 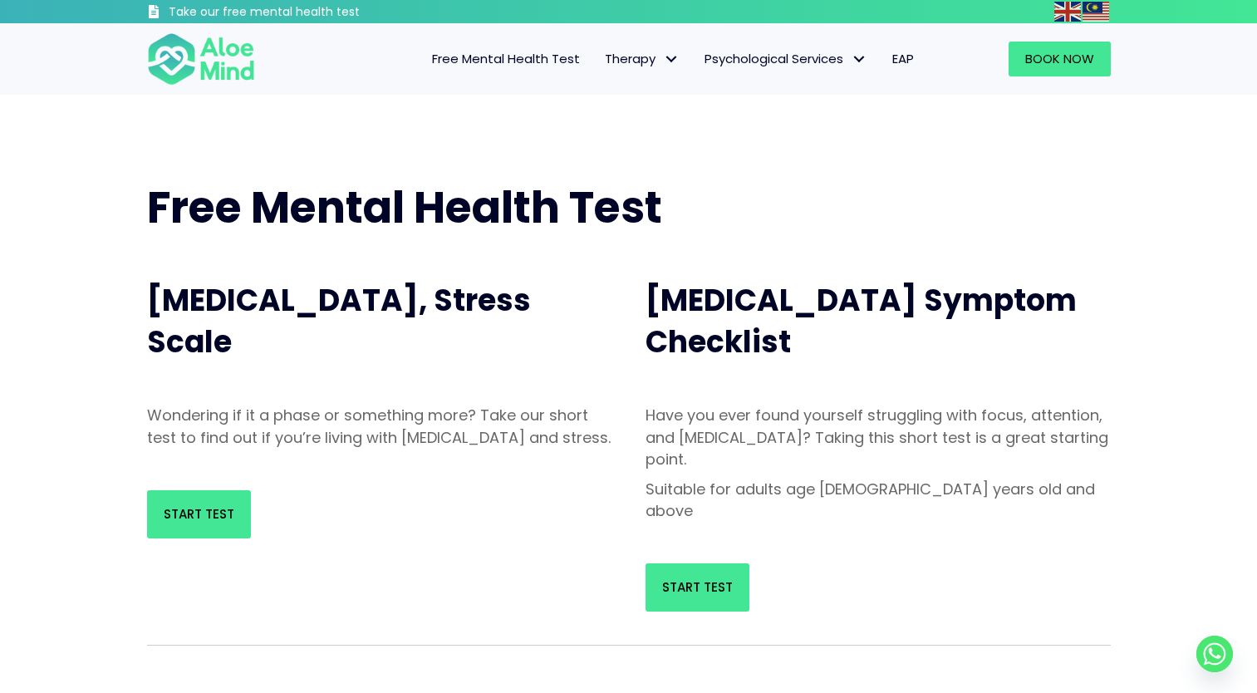 What do you see at coordinates (308, 12) in the screenshot?
I see `h3: Take our free mental health test` at bounding box center [308, 12].